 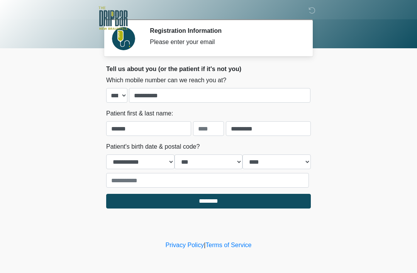 What do you see at coordinates (139, 113) in the screenshot?
I see `label: Patient first & last name:` at bounding box center [139, 113].